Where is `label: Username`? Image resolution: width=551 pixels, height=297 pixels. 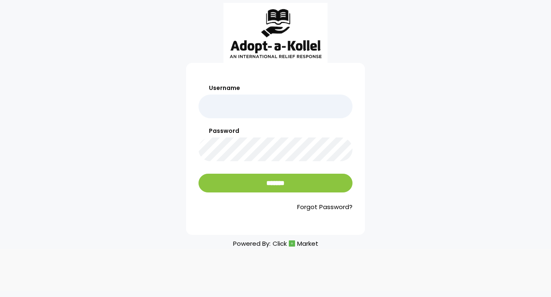
label: Username is located at coordinates (275, 88).